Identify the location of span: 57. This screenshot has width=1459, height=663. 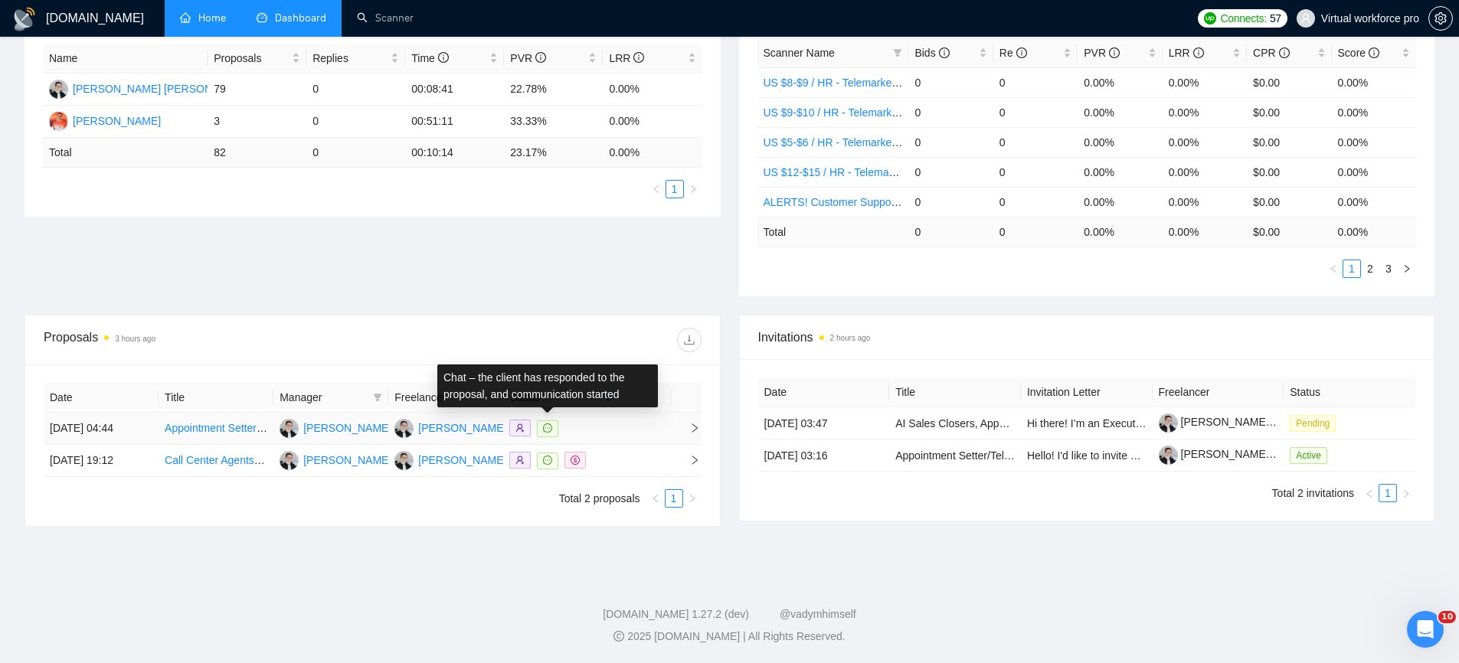
(1275, 18).